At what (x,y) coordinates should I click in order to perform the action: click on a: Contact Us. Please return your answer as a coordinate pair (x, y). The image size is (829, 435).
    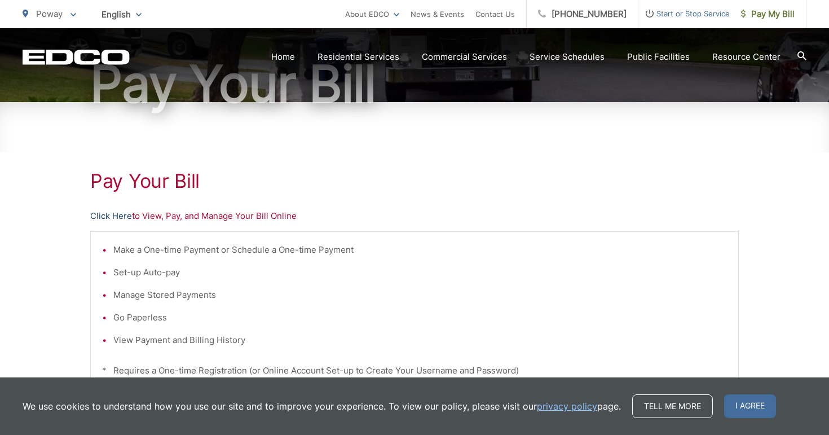
    Looking at the image, I should click on (495, 14).